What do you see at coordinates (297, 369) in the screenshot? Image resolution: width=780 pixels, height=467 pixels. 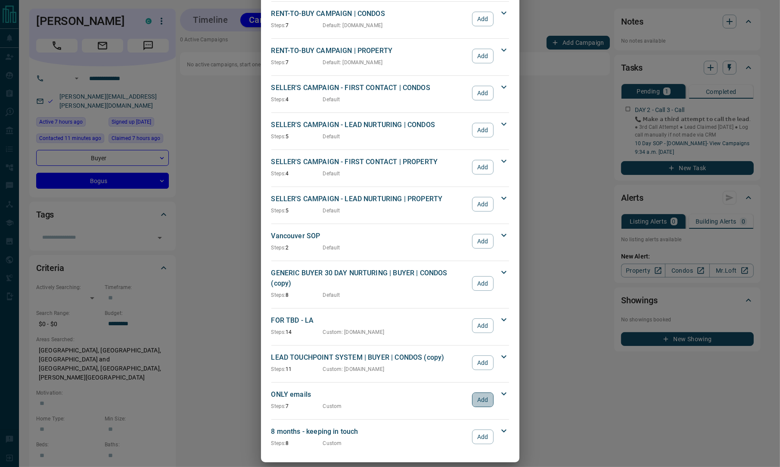 I see `p: 11` at bounding box center [297, 369].